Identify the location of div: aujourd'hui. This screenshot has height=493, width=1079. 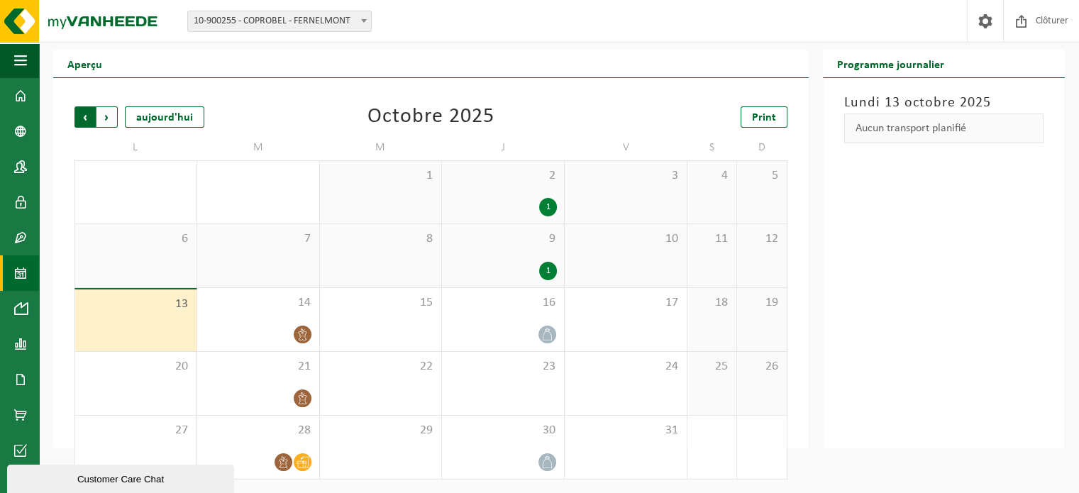
(165, 117).